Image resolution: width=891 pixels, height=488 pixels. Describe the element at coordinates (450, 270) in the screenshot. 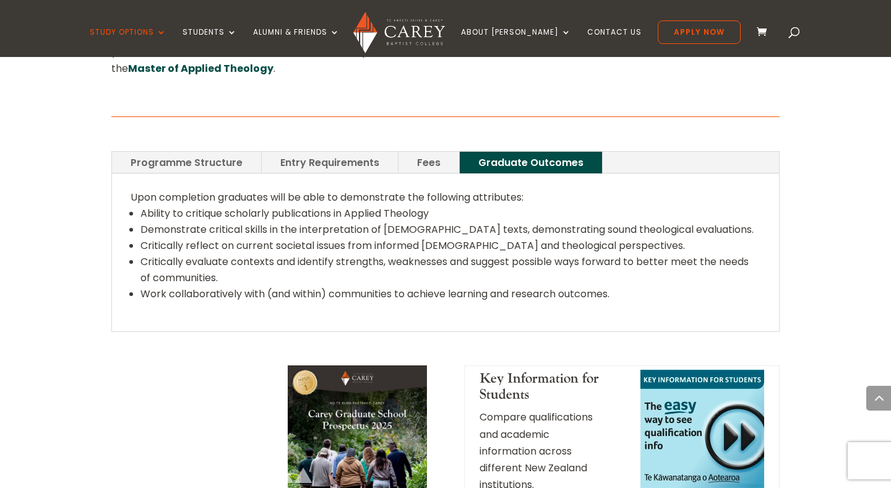

I see `li: Critically evaluate contexts and identify strengths, weaknesses and suggest possible ways forward...` at that location.